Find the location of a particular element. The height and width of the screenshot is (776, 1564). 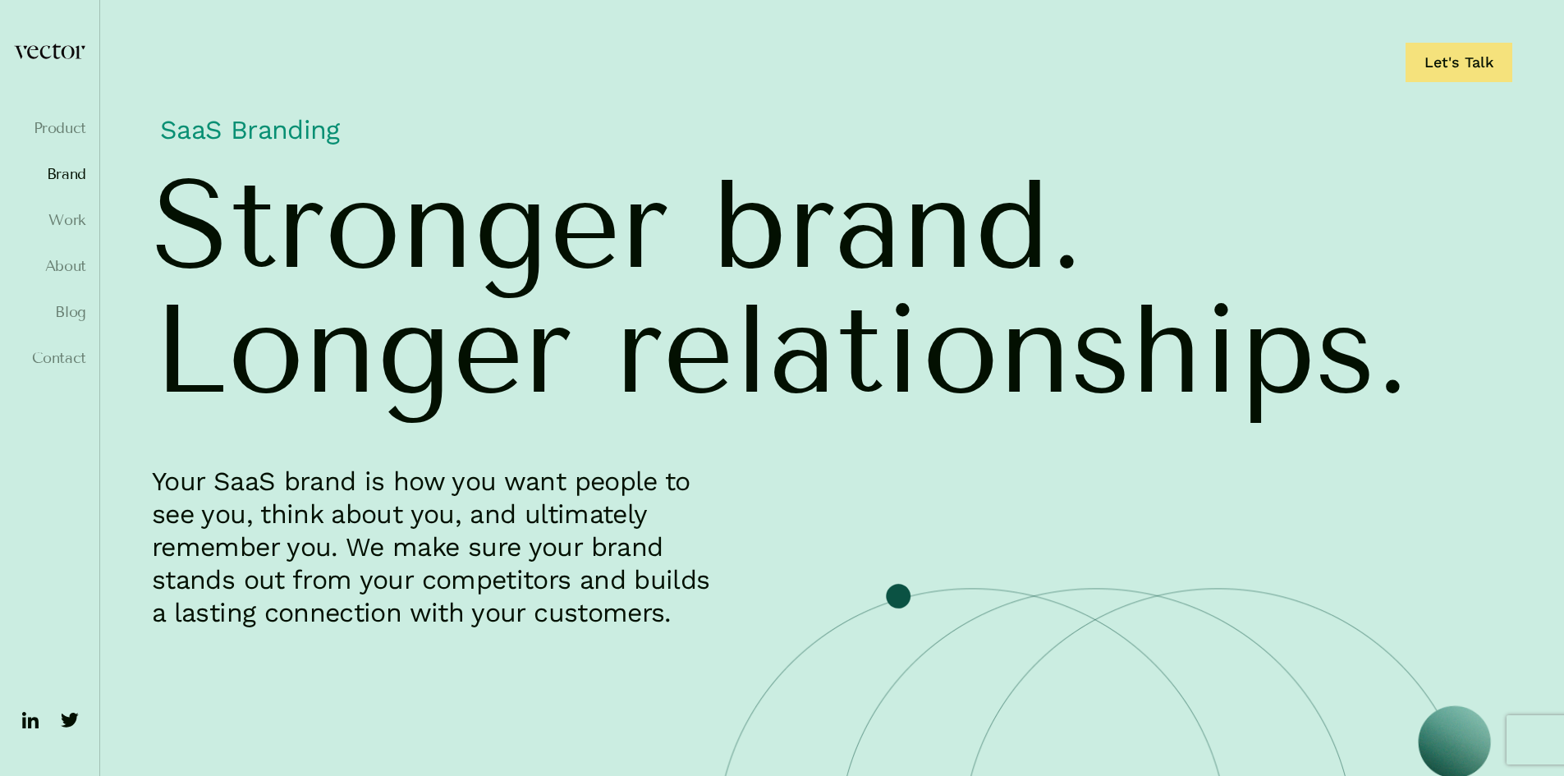

a: Work is located at coordinates (49, 220).